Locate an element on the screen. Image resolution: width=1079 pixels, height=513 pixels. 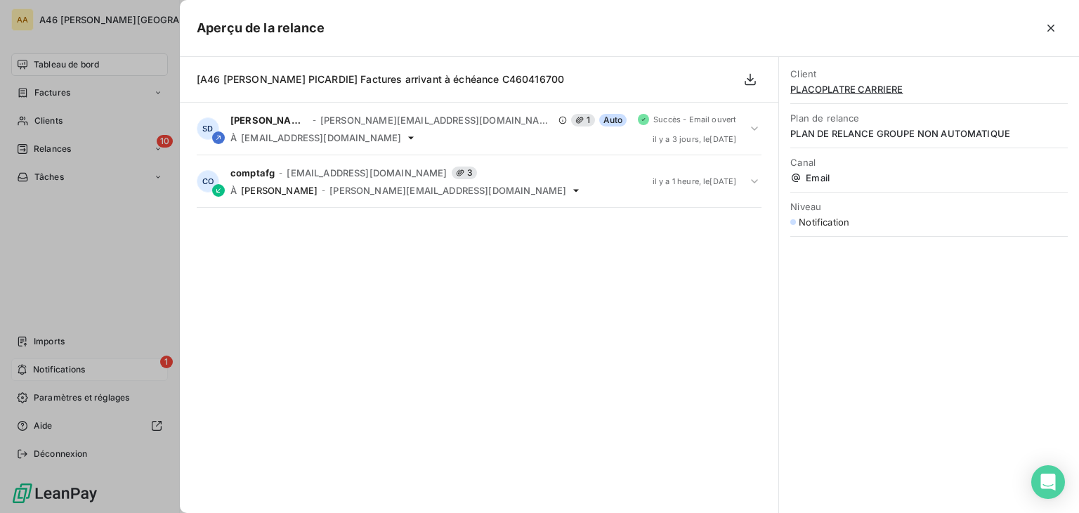
span: Niveau is located at coordinates (928, 206).